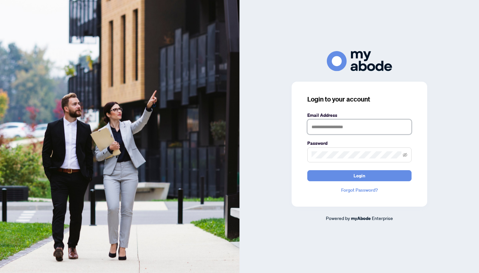 Image resolution: width=479 pixels, height=273 pixels. What do you see at coordinates (359, 176) in the screenshot?
I see `button: Login` at bounding box center [359, 176].